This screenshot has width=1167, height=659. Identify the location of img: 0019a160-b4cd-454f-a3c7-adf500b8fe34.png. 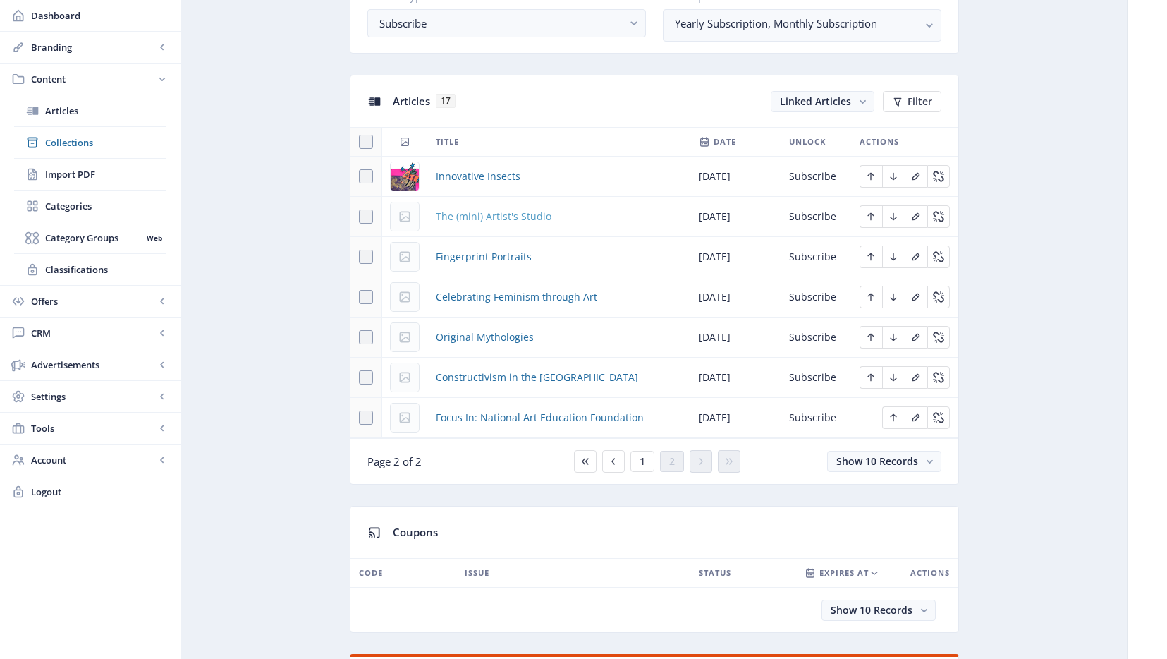
(405, 176).